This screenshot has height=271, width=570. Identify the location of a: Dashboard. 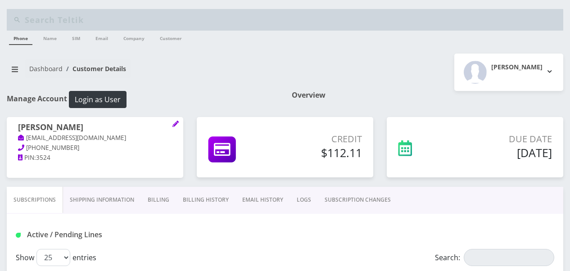
(46, 68).